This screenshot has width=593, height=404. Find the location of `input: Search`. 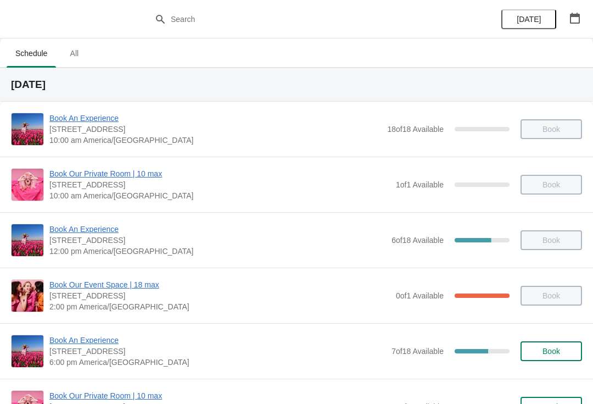

input: Search is located at coordinates (308, 19).